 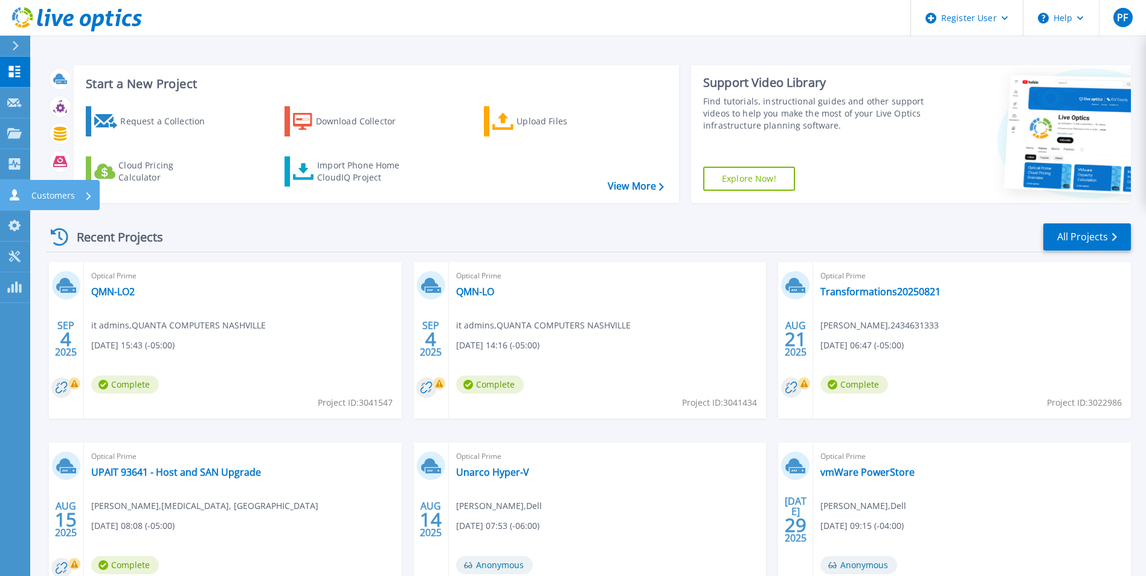 I want to click on a: vmWare PowerStore, so click(x=867, y=472).